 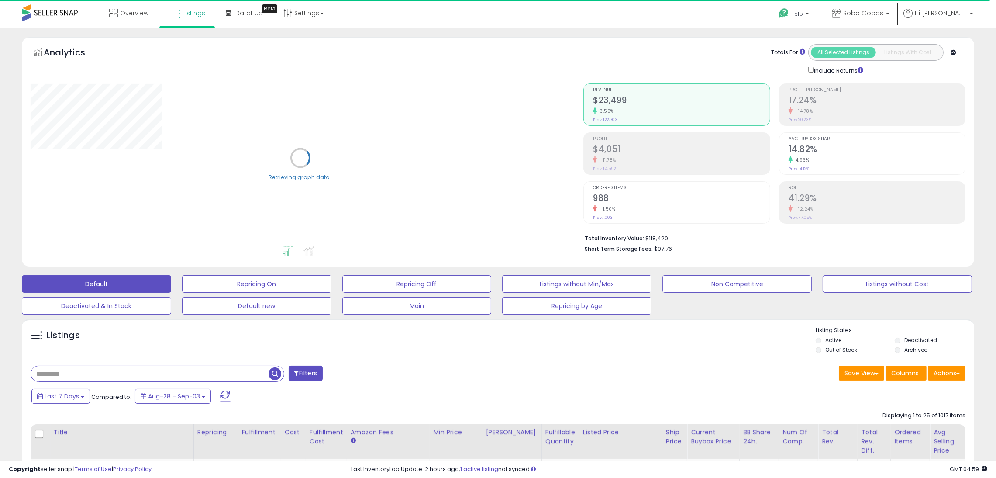 What do you see at coordinates (675, 437) in the screenshot?
I see `div: Ship Price` at bounding box center [675, 437].